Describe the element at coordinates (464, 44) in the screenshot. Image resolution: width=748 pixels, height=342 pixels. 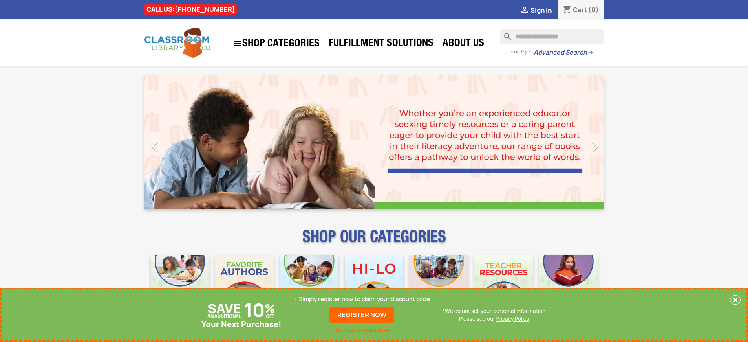
I see `a: About Us` at that location.